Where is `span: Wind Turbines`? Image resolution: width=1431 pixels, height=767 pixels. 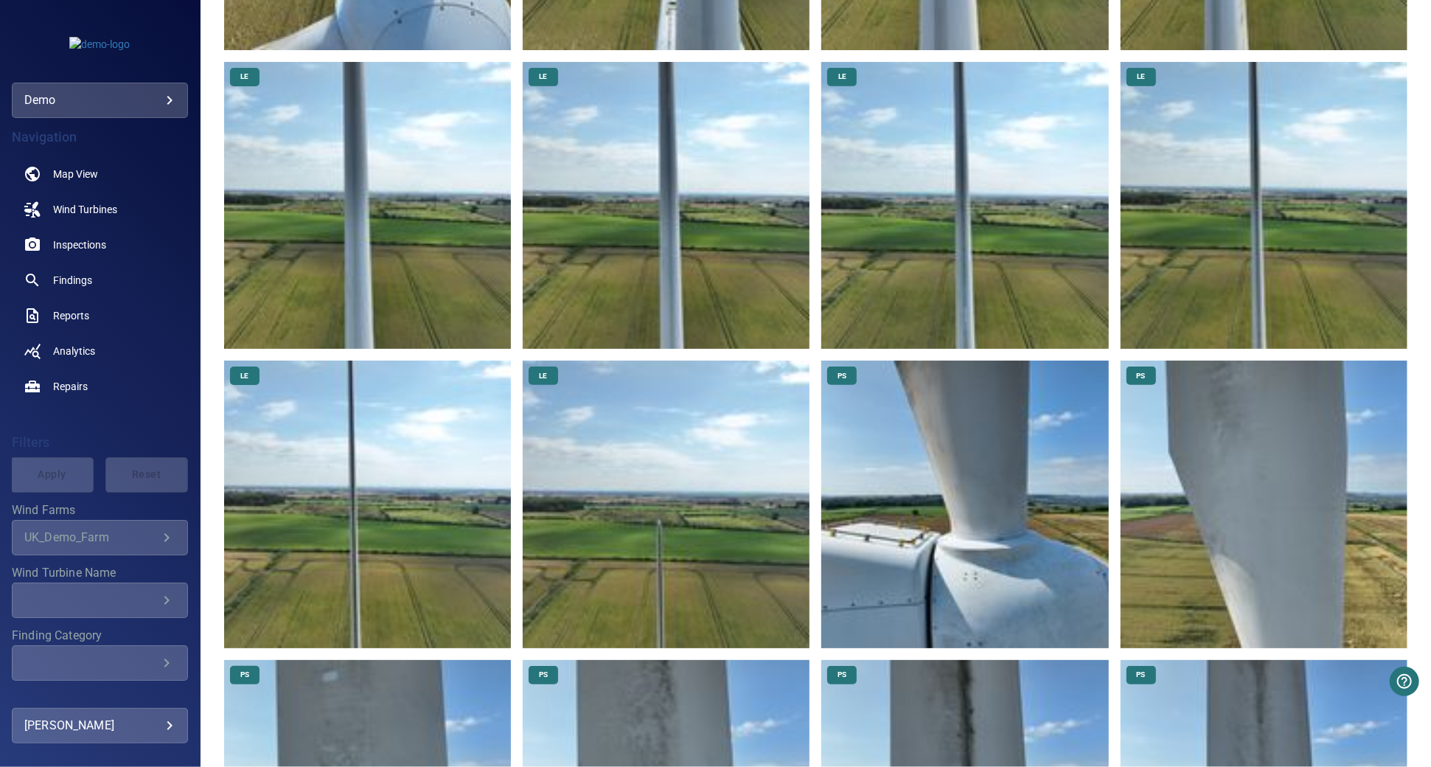 span: Wind Turbines is located at coordinates (85, 209).